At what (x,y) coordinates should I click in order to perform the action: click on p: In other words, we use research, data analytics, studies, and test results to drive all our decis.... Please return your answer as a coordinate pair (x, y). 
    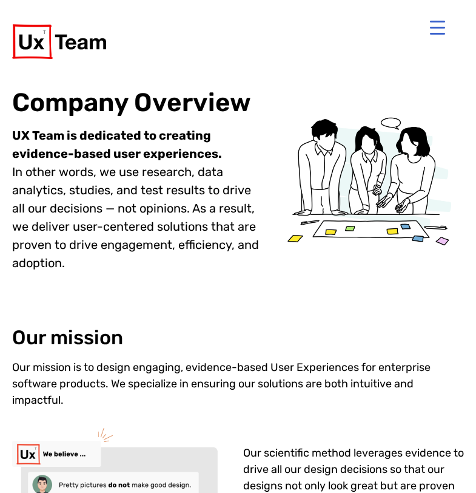
    Looking at the image, I should click on (136, 199).